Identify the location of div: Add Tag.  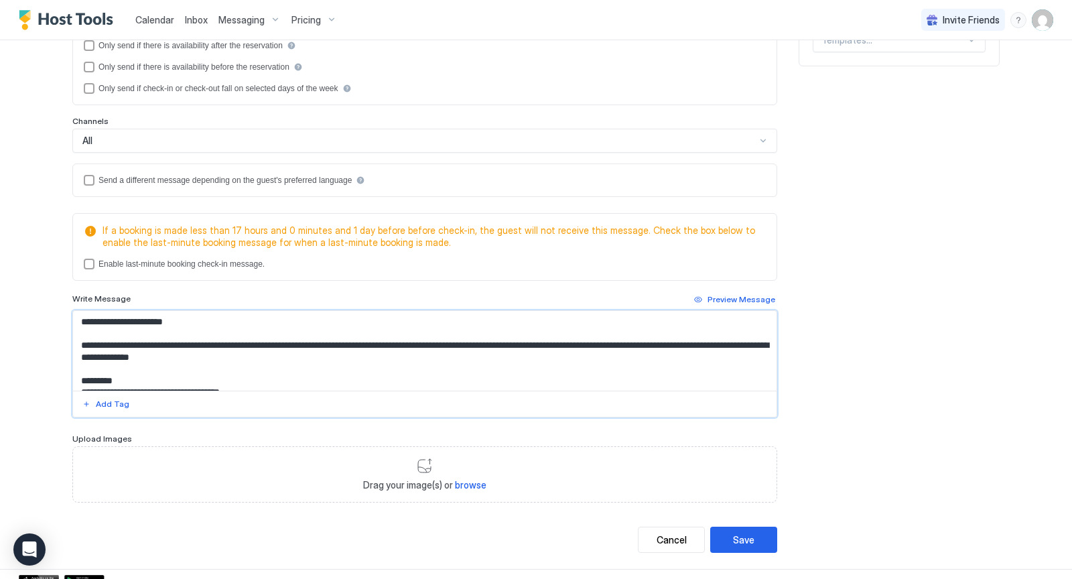
(113, 404).